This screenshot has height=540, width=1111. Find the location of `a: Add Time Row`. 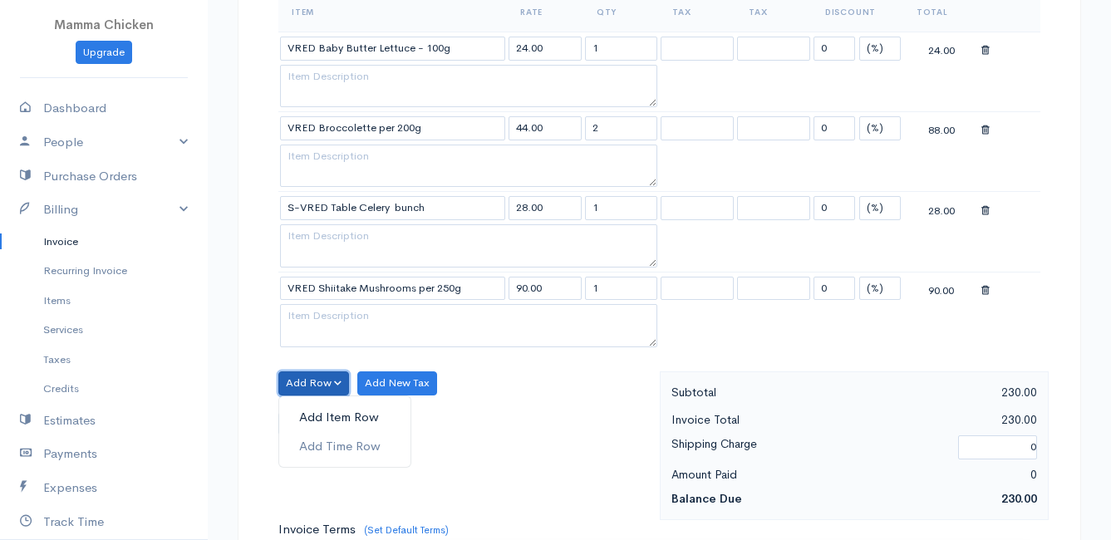

a: Add Time Row is located at coordinates (345, 445).